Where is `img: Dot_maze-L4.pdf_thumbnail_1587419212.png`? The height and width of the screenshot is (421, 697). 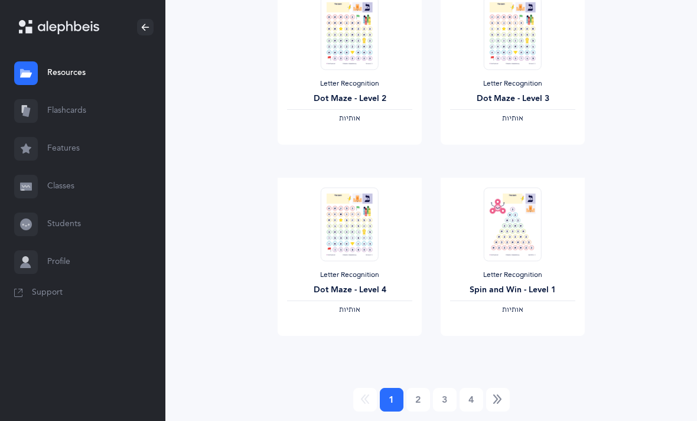
img: Dot_maze-L4.pdf_thumbnail_1587419212.png is located at coordinates (350, 224).